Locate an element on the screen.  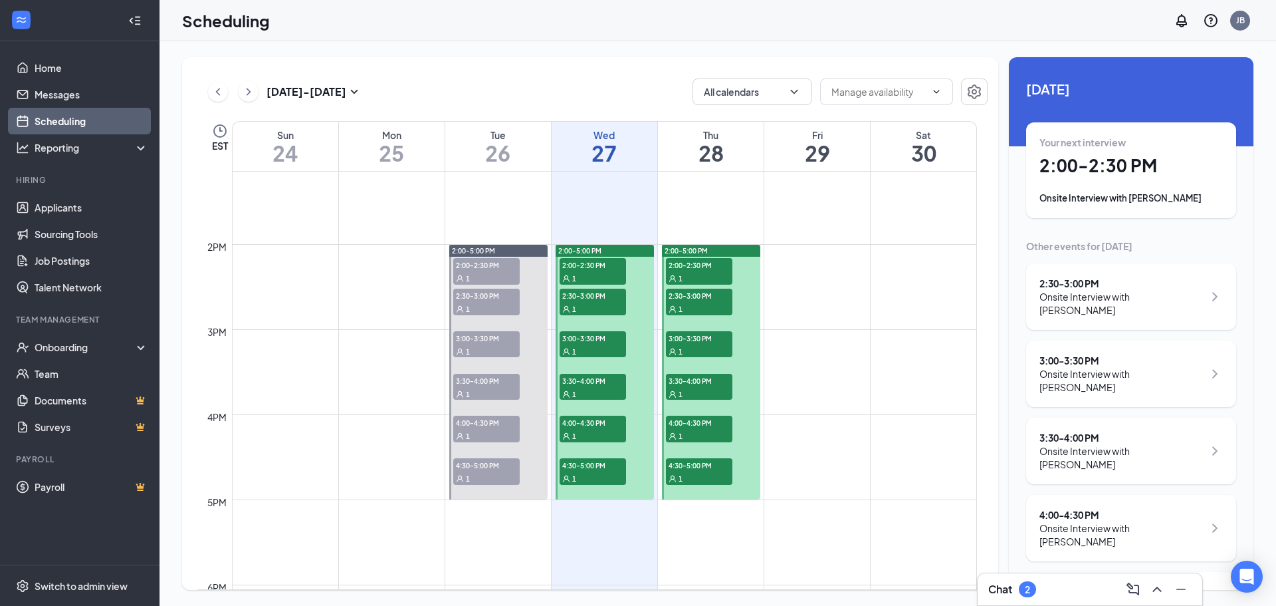
div: Thu is located at coordinates (711, 135).